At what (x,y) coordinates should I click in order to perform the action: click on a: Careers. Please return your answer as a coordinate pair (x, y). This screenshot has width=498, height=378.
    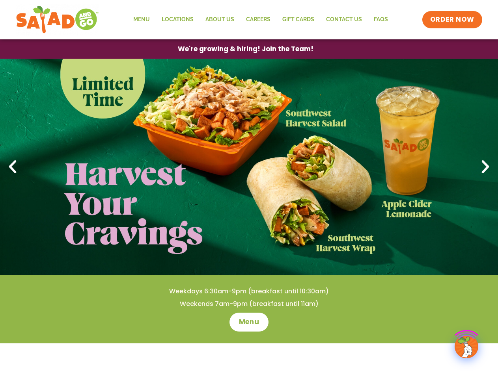
    Looking at the image, I should click on (258, 20).